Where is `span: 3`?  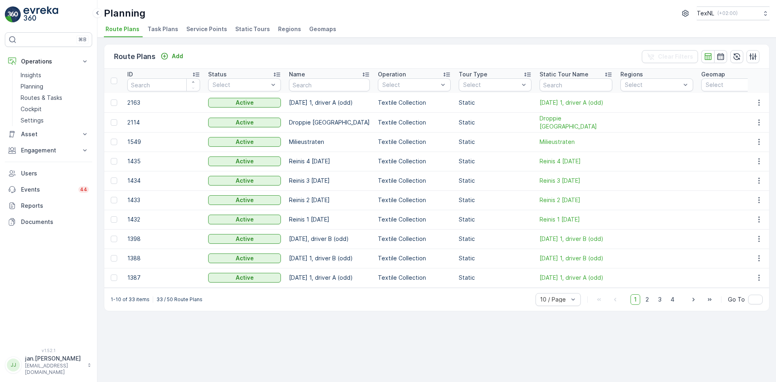
span: 3 is located at coordinates (660, 300).